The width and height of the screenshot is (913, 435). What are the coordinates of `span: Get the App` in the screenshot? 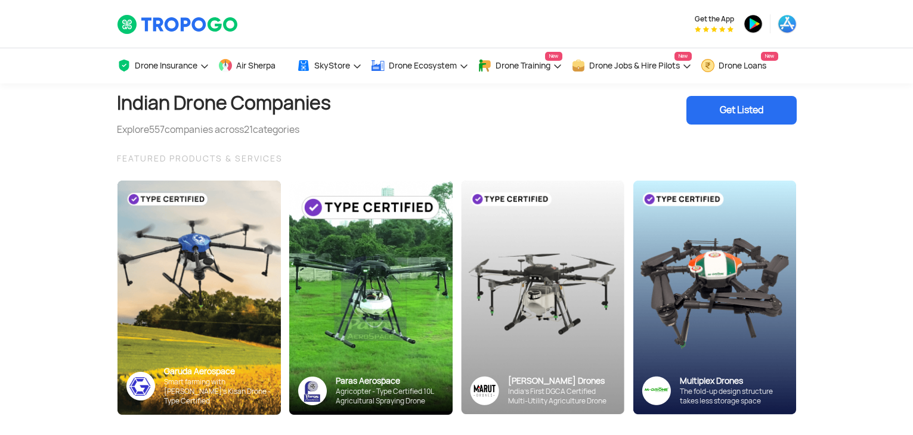 It's located at (714, 19).